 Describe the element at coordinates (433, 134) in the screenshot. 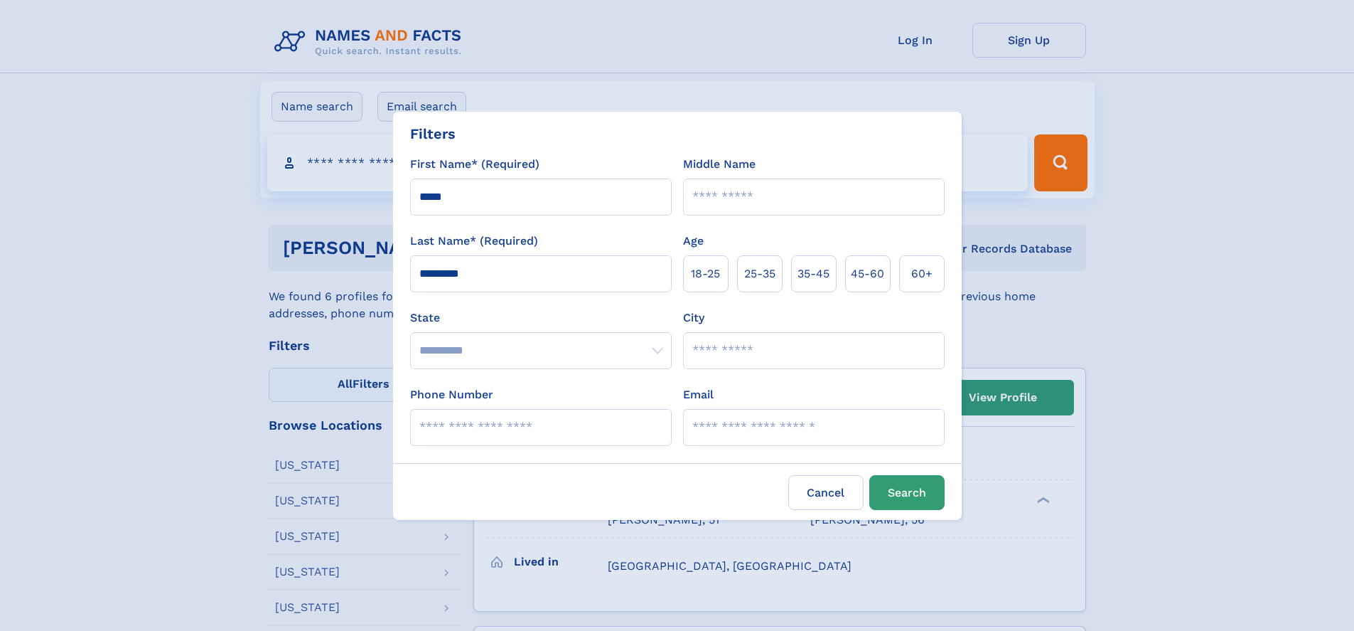

I see `div: Filters` at that location.